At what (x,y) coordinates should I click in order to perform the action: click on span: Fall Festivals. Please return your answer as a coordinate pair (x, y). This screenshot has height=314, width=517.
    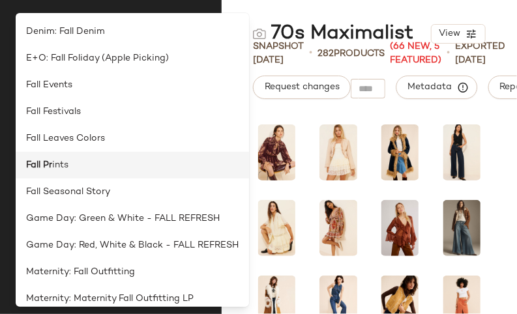
    Looking at the image, I should click on (53, 111).